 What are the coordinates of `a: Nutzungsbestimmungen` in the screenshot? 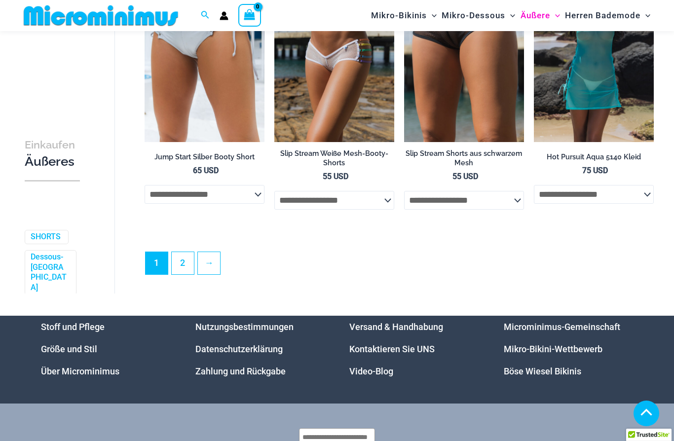 It's located at (244, 327).